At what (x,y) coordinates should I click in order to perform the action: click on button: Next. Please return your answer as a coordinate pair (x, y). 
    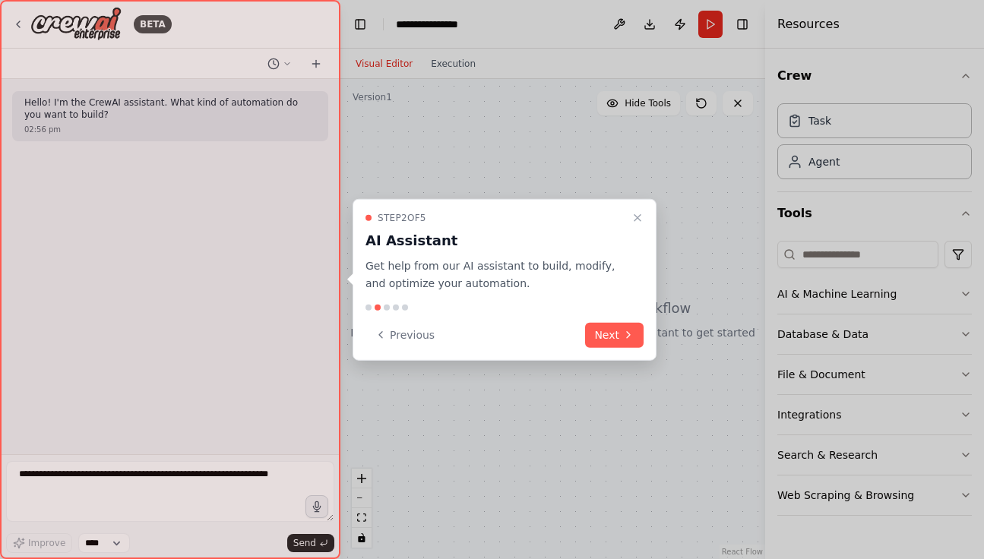
    Looking at the image, I should click on (614, 334).